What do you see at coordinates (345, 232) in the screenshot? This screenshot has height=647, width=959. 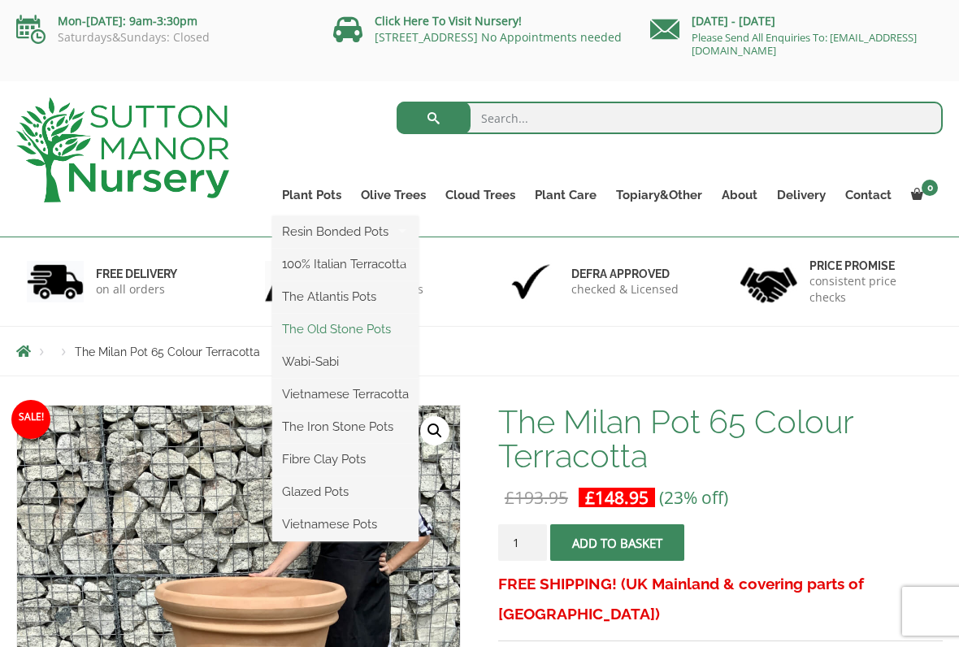 I see `a: Resin Bonded Pots` at bounding box center [345, 232].